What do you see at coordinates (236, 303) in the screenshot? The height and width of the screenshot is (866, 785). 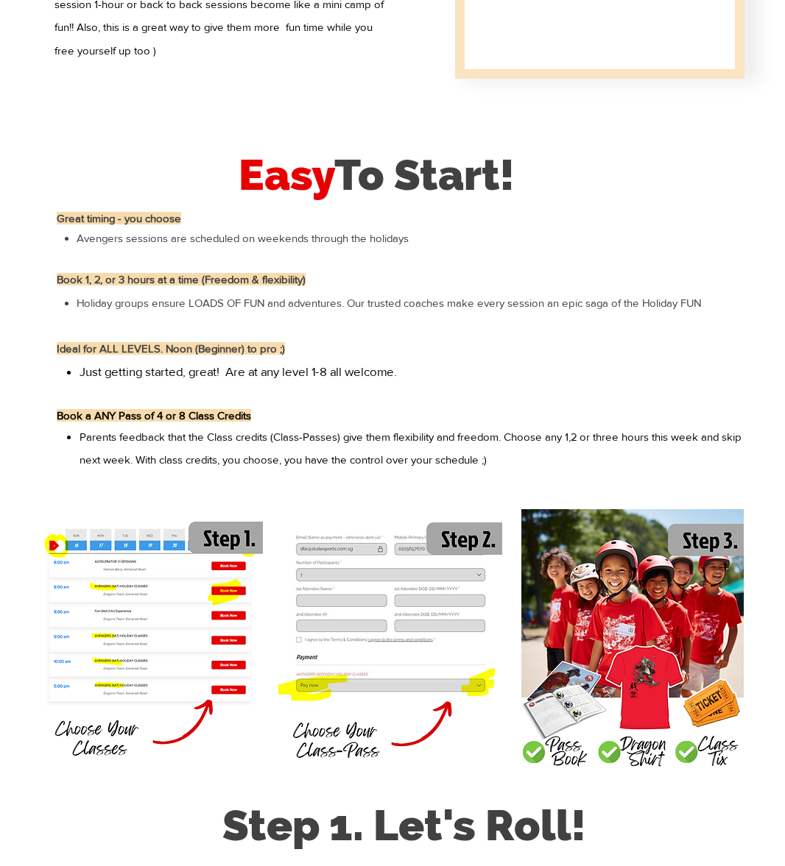 I see `span: Holiday groups ensure LOADS OF FUN and adventures. Our truste` at bounding box center [236, 303].